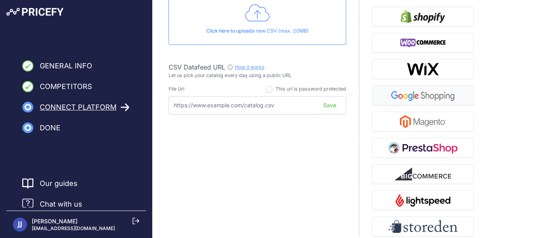 Image resolution: width=537 pixels, height=238 pixels. Describe the element at coordinates (423, 174) in the screenshot. I see `img: BigCommerce` at that location.